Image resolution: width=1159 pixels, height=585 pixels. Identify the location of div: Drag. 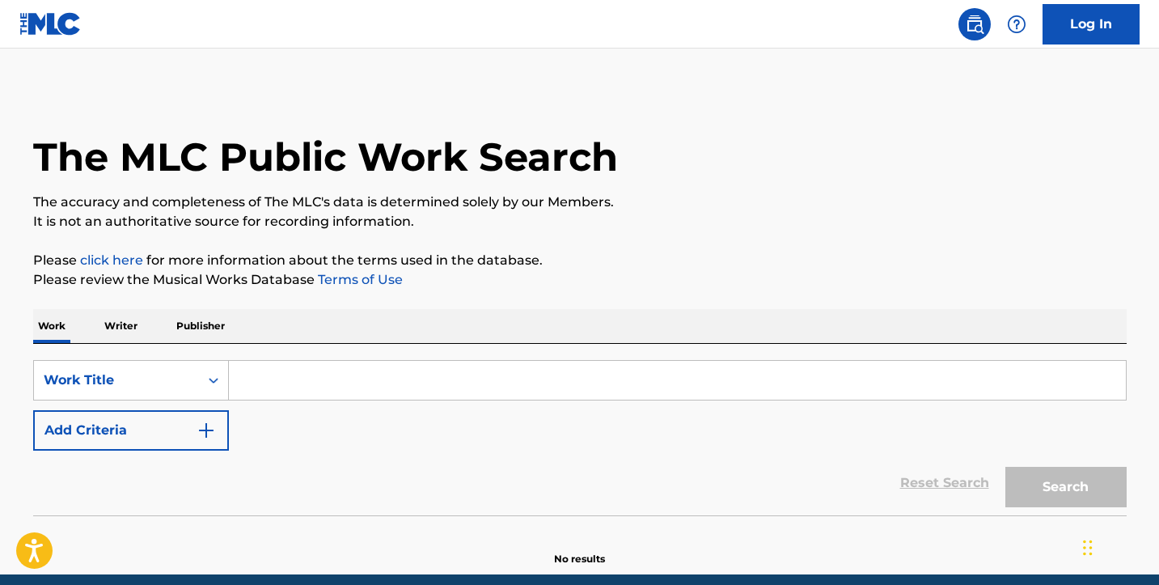
(1088, 547).